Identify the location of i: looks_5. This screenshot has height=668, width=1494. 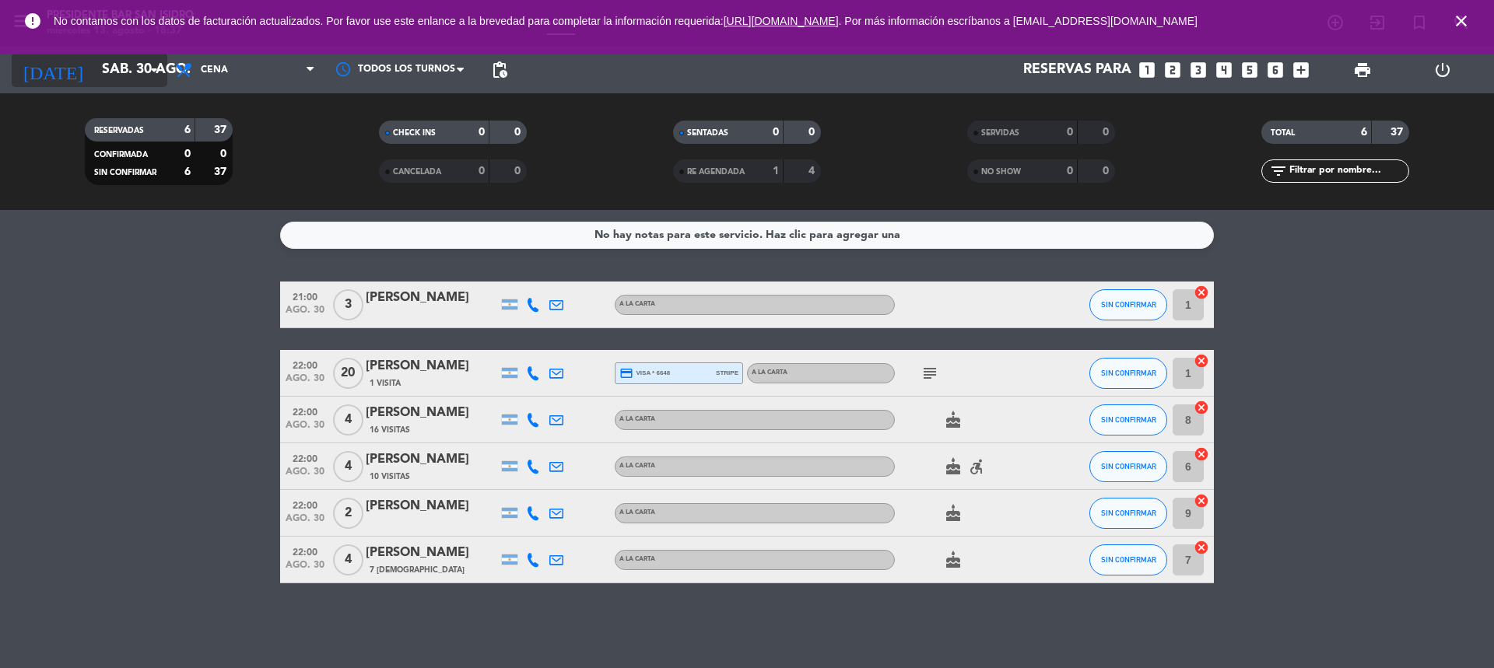
(1250, 70).